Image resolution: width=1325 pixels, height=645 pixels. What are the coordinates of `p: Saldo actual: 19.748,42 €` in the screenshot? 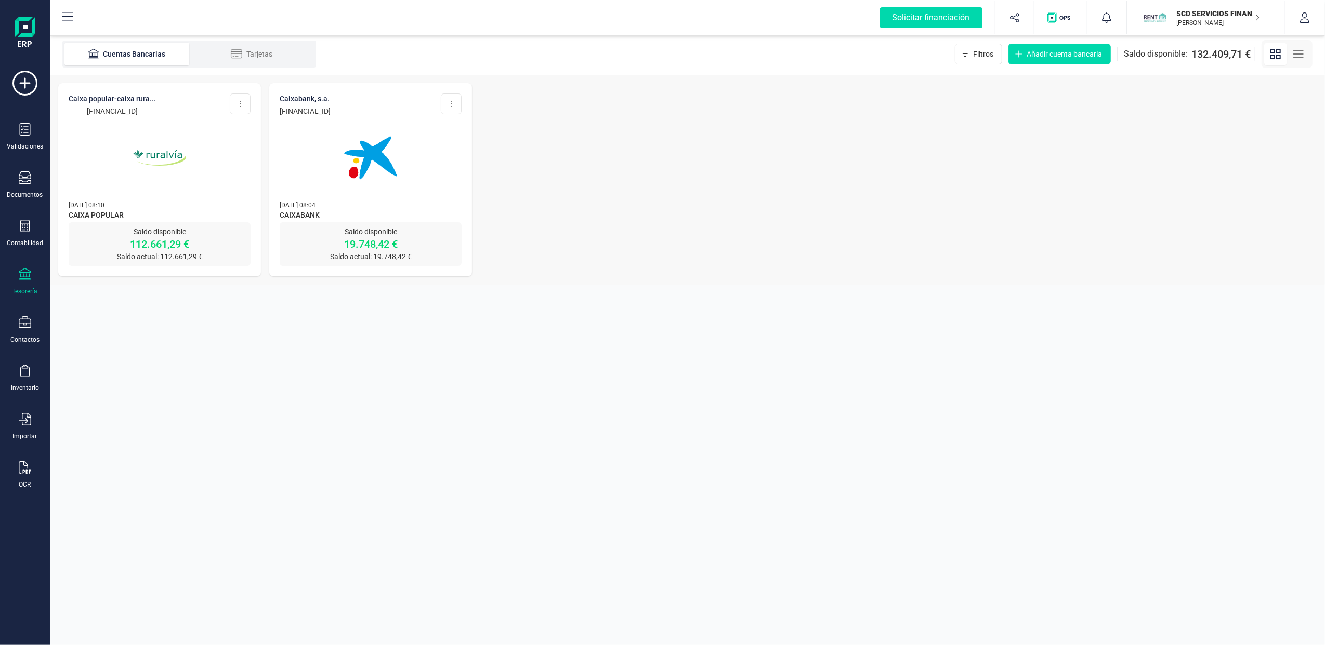 It's located at (371, 257).